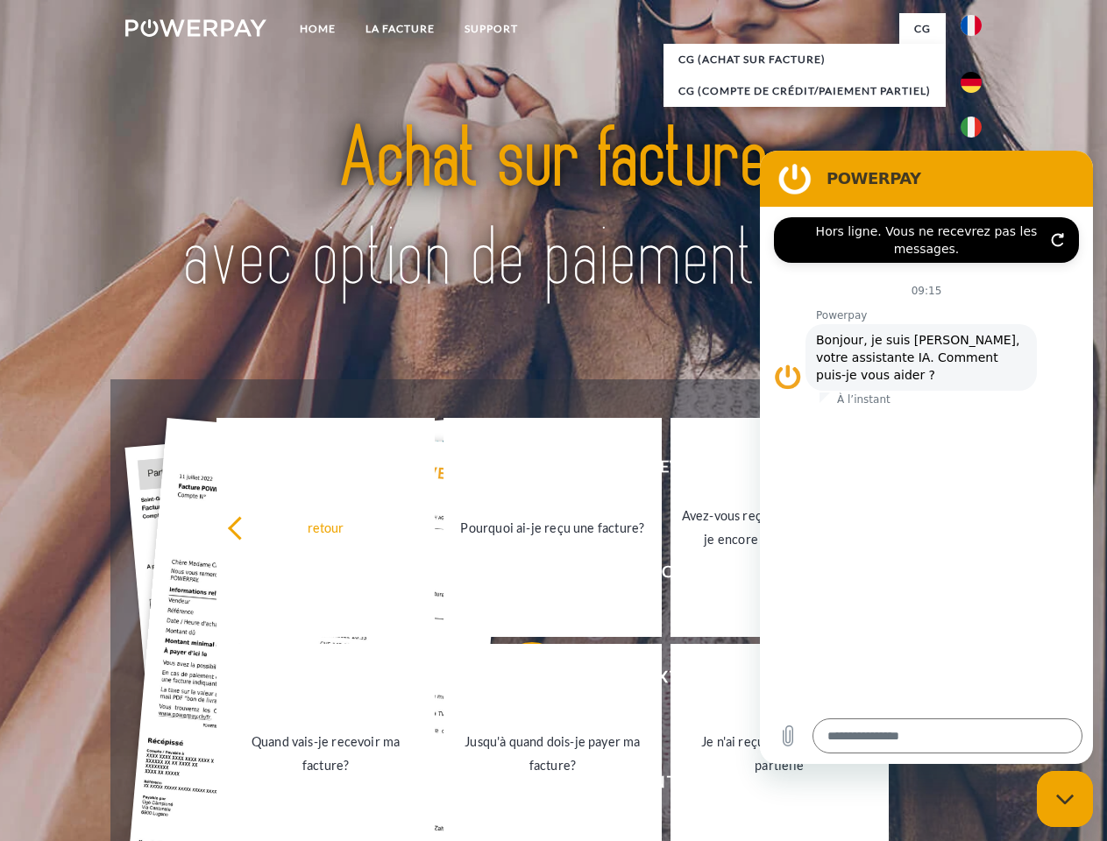 This screenshot has height=841, width=1107. Describe the element at coordinates (325, 527) in the screenshot. I see `div: retour` at that location.